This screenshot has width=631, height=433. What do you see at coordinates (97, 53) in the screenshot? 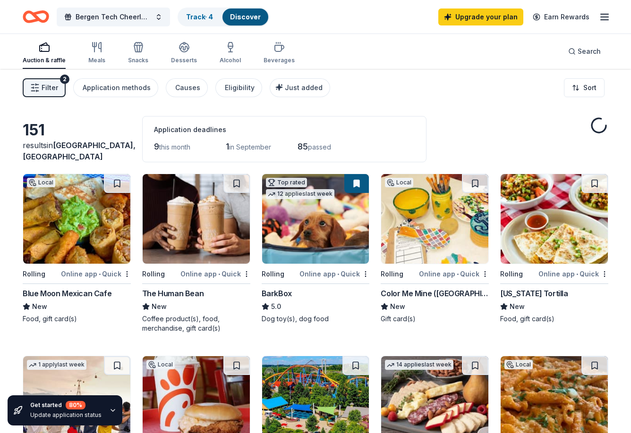
I see `button: Meals` at bounding box center [97, 53].